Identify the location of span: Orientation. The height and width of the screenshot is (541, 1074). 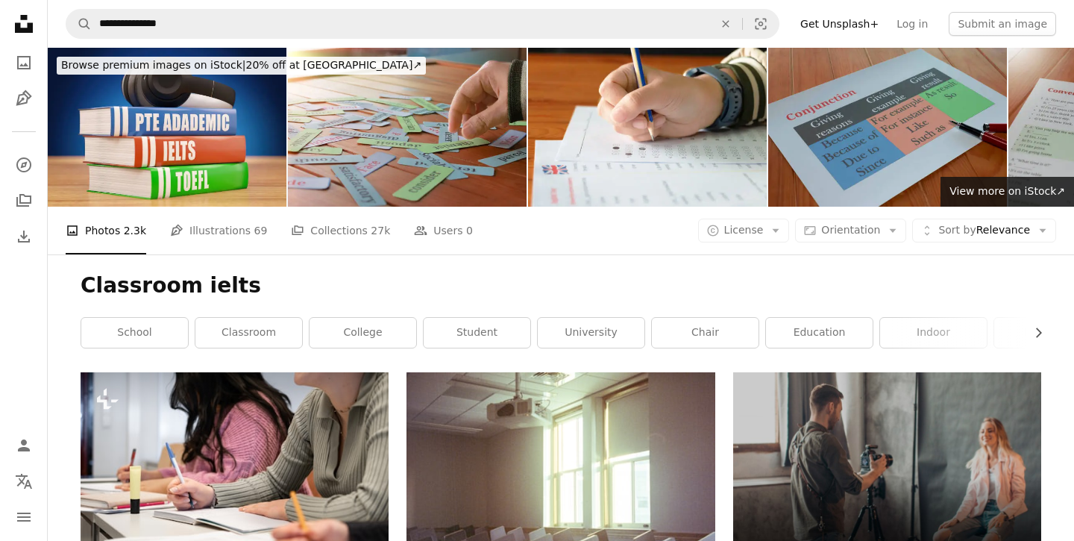
(850, 230).